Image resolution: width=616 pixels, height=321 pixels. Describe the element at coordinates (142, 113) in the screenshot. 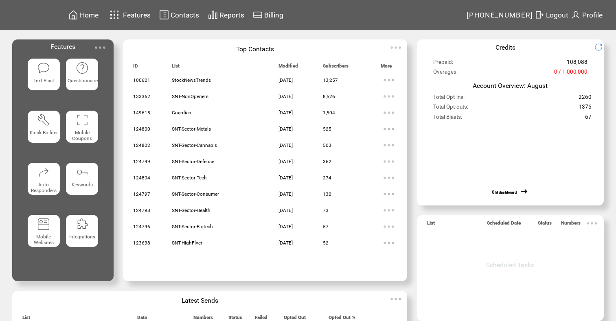

I see `span: 149615` at that location.